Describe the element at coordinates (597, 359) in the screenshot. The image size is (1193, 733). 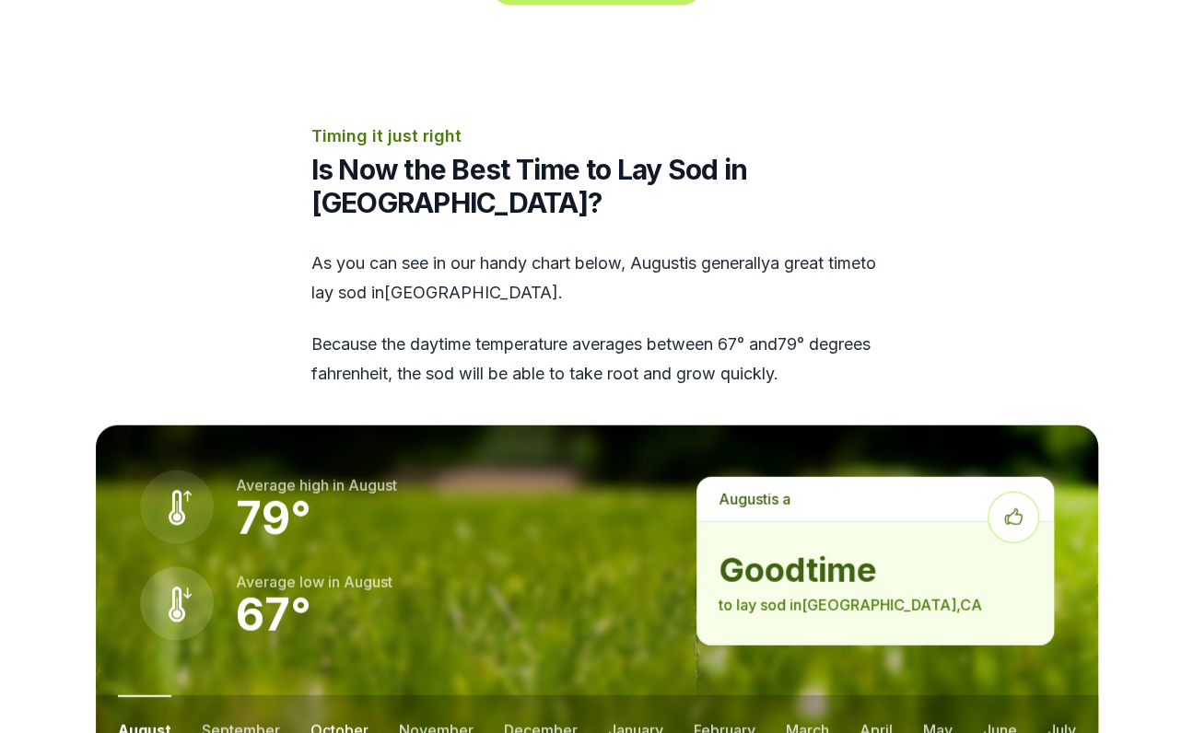
I see `p: Because the daytime temperature averages between 67 ° and 79 ° degrees fahrenheit, the sod will b...` at that location.